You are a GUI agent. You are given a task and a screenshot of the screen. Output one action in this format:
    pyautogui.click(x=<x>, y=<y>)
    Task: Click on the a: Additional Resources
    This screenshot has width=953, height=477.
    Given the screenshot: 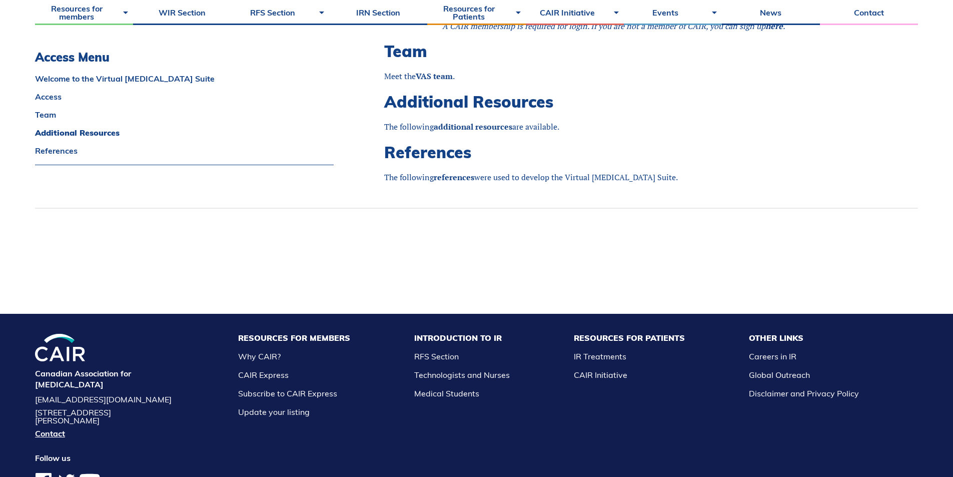 What is the action you would take?
    pyautogui.click(x=184, y=133)
    